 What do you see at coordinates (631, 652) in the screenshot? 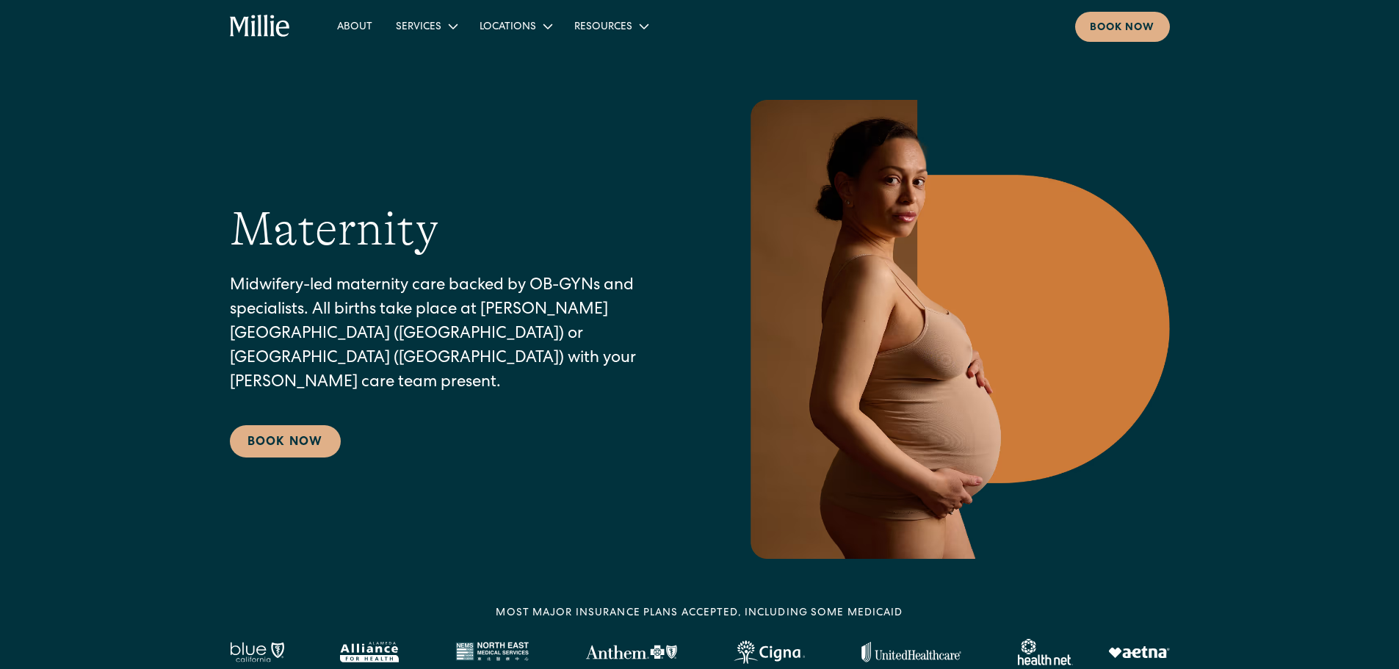
I see `img: Anthem Logo` at bounding box center [631, 652].